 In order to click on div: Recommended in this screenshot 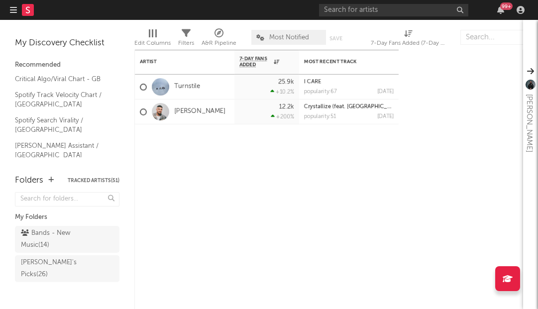, I will do `click(67, 65)`.